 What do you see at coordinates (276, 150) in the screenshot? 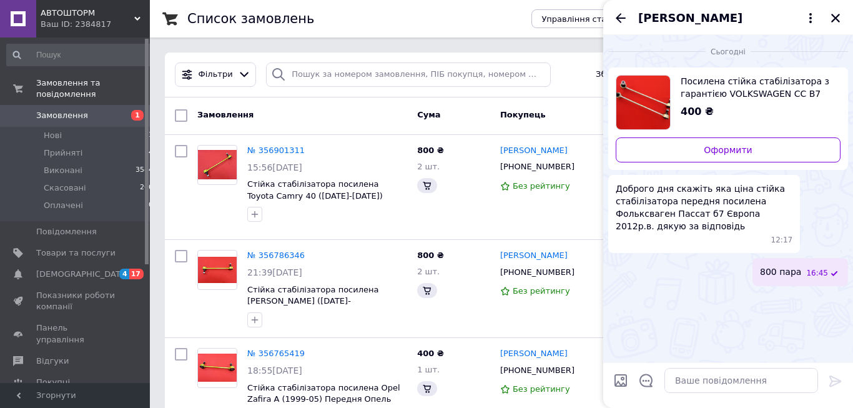
I see `a: № 356901311` at bounding box center [276, 150].